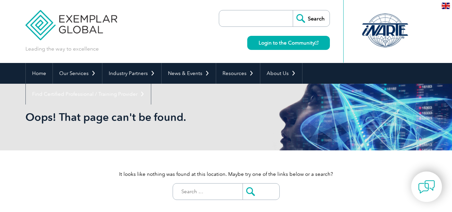 This screenshot has width=452, height=212. Describe the element at coordinates (39, 73) in the screenshot. I see `a: Home` at that location.